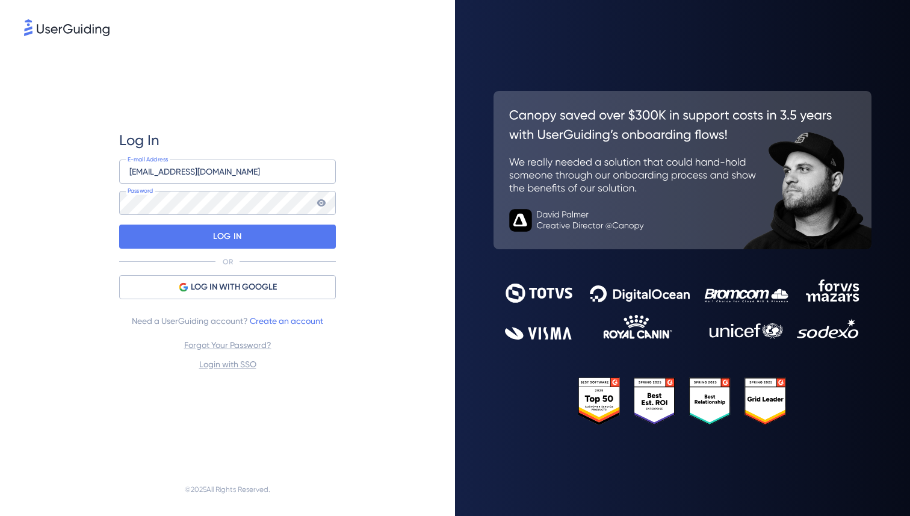 This screenshot has height=516, width=910. Describe the element at coordinates (228, 172) in the screenshot. I see `input: example@company.com` at that location.